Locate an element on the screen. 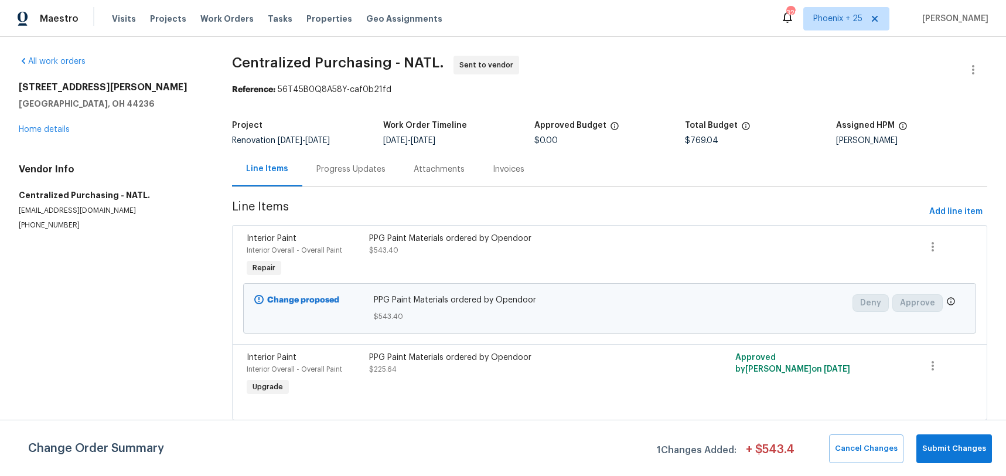 The height and width of the screenshot is (476, 1006). span: Geo Assignments is located at coordinates (404, 19).